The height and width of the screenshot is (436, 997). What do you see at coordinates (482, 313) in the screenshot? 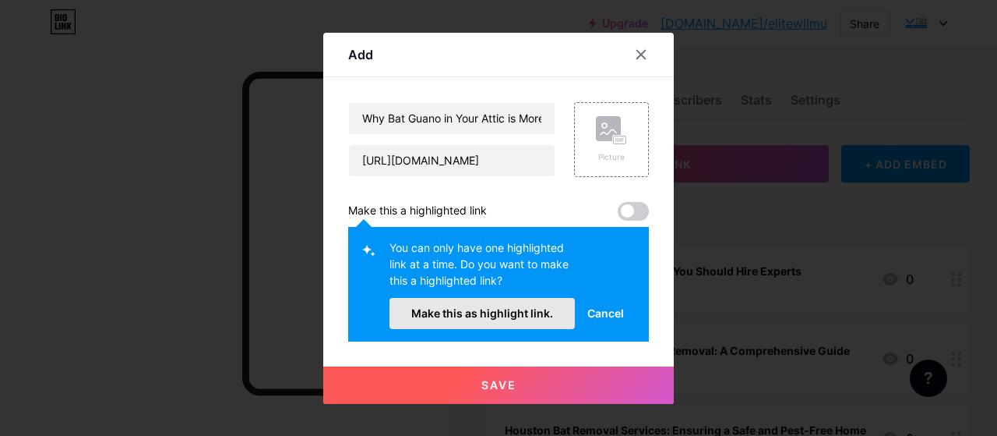
I see `button: Make this as highlight link.` at bounding box center [482, 313].